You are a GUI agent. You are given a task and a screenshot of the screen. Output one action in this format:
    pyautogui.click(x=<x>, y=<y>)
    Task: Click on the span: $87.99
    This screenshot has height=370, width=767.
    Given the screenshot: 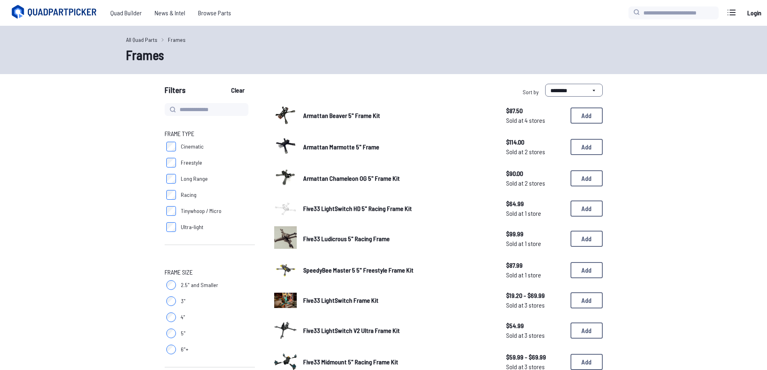 What is the action you would take?
    pyautogui.click(x=535, y=265)
    